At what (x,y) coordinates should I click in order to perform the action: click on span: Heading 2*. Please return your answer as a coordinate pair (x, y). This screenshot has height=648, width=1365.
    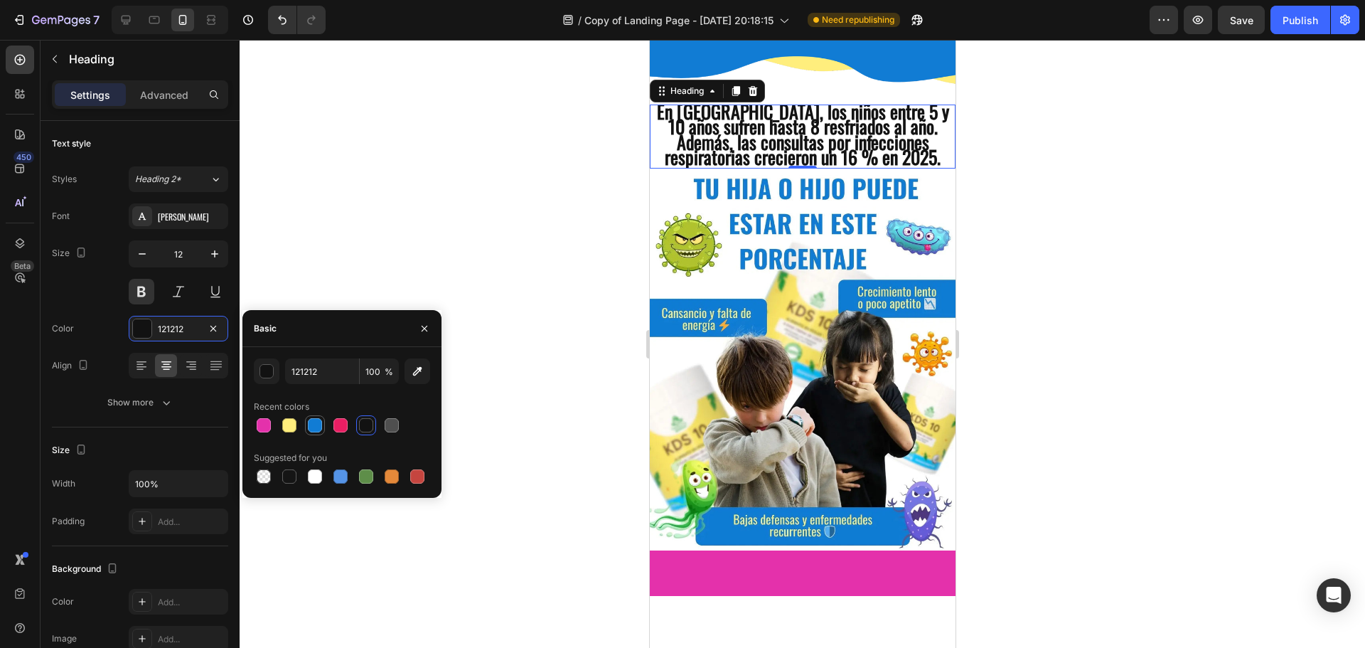
    Looking at the image, I should click on (158, 179).